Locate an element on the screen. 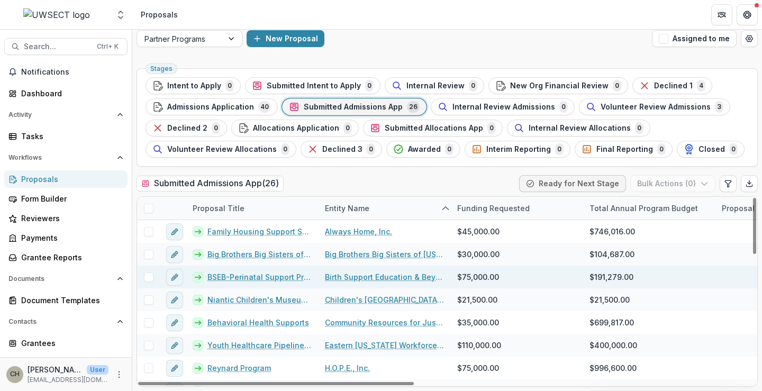 The image size is (762, 391). span: Contacts is located at coordinates (60, 322).